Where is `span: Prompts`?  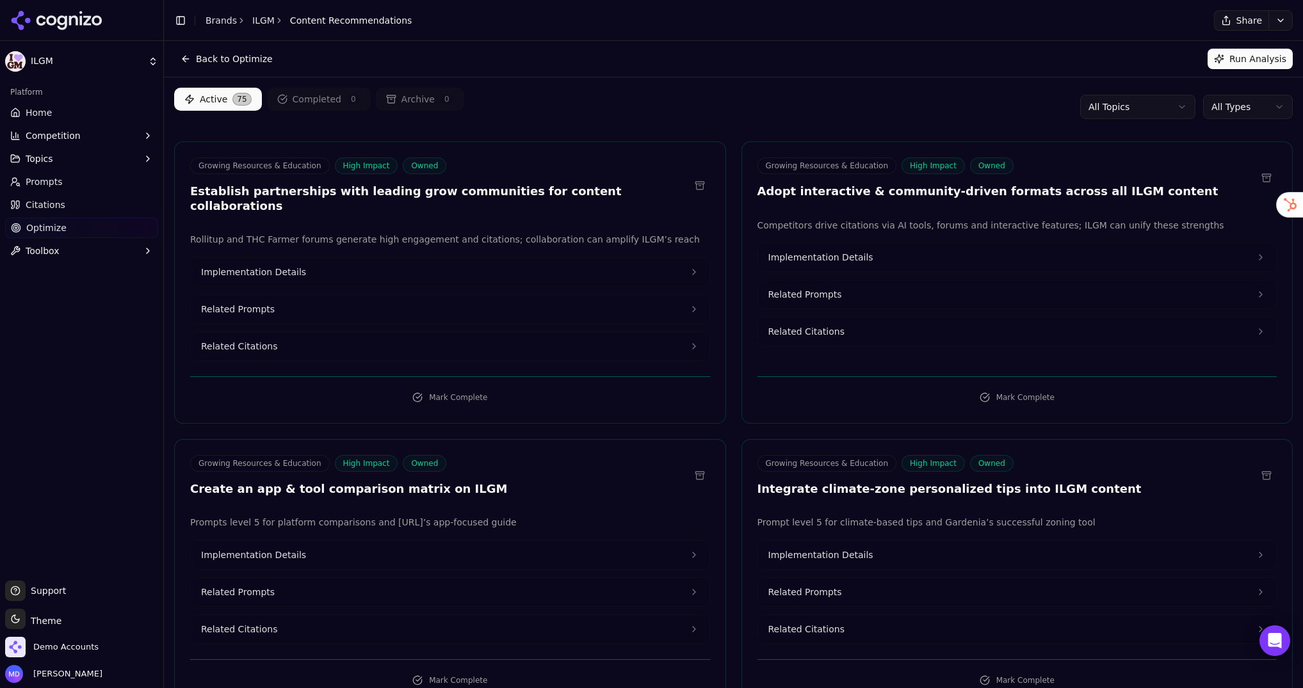 span: Prompts is located at coordinates (44, 182).